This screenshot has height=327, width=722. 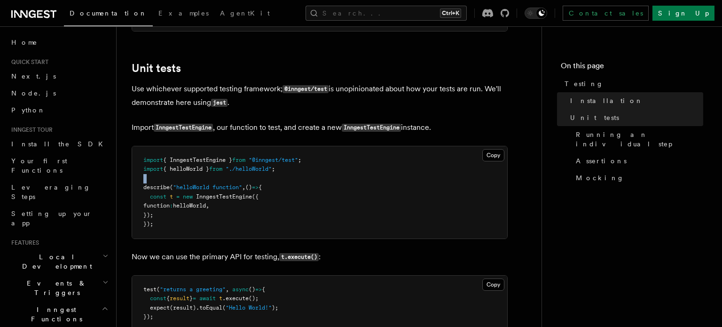 What do you see at coordinates (386, 13) in the screenshot?
I see `button: Search...Ctrl+K` at bounding box center [386, 13].